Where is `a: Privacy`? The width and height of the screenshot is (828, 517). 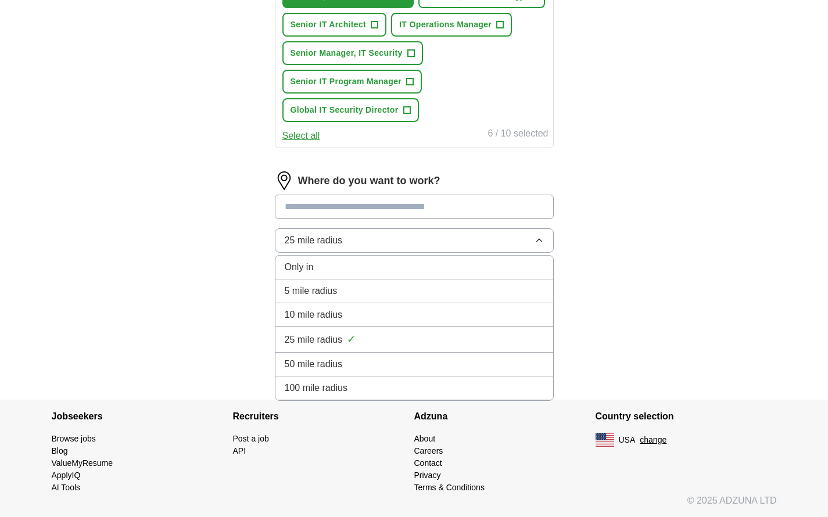
a: Privacy is located at coordinates (427, 475).